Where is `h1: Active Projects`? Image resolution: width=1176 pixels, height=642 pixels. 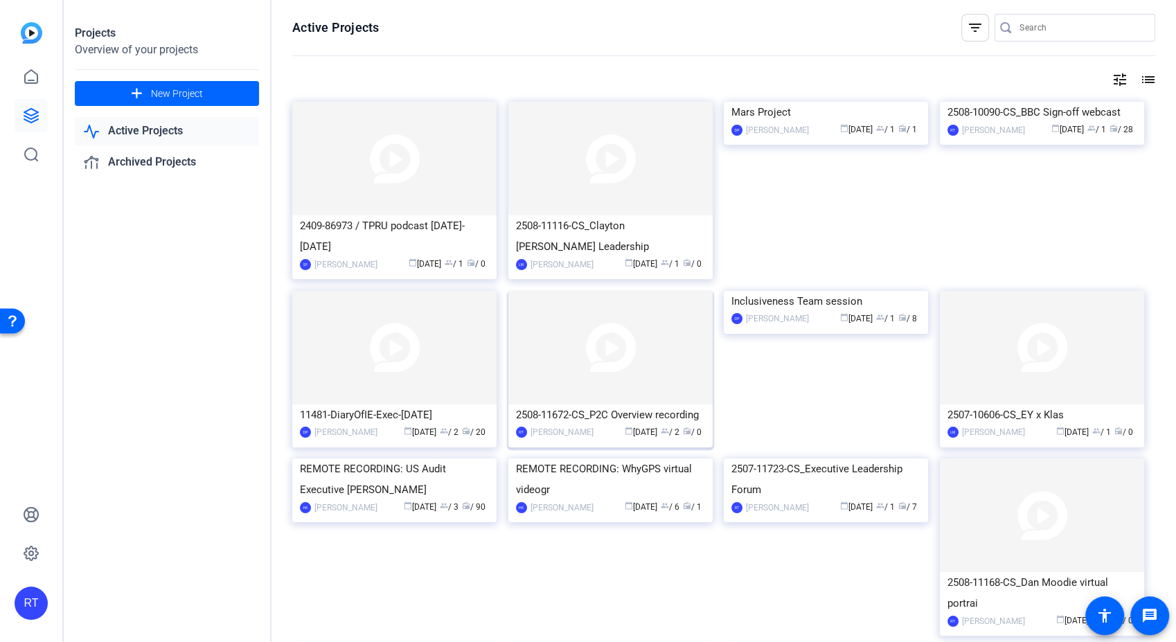
h1: Active Projects is located at coordinates (335, 28).